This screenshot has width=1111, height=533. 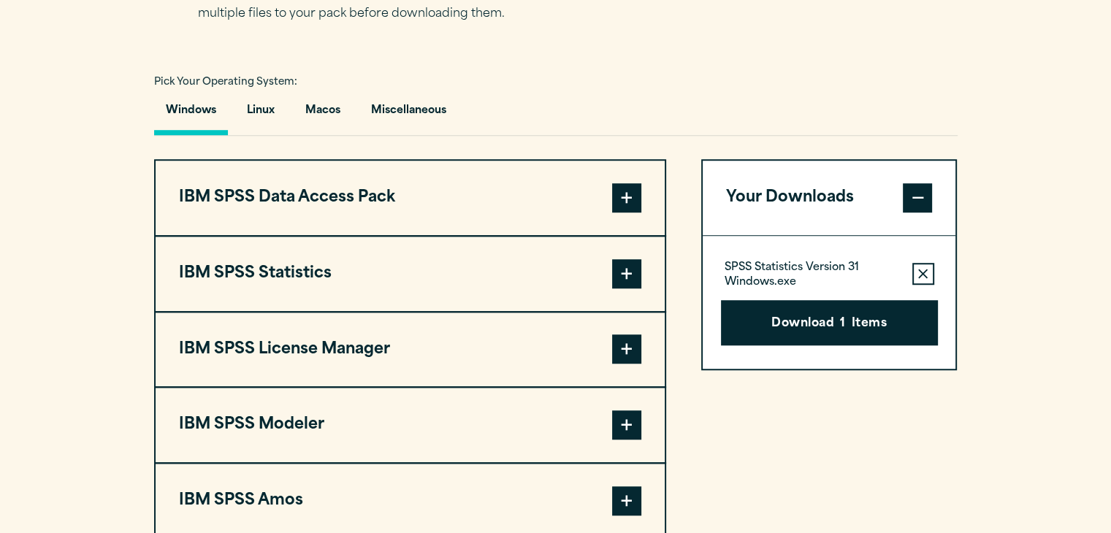 What do you see at coordinates (829, 198) in the screenshot?
I see `button: Your Downloads` at bounding box center [829, 198].